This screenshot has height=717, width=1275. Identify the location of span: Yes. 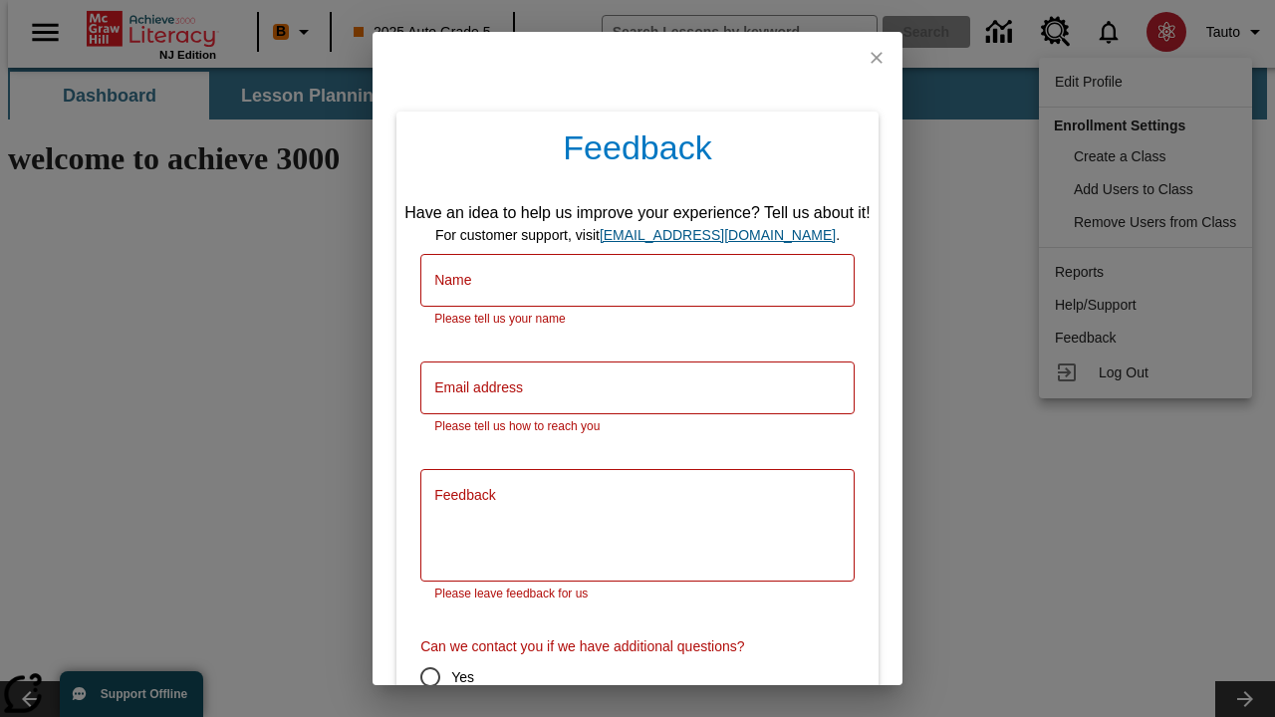
(462, 677).